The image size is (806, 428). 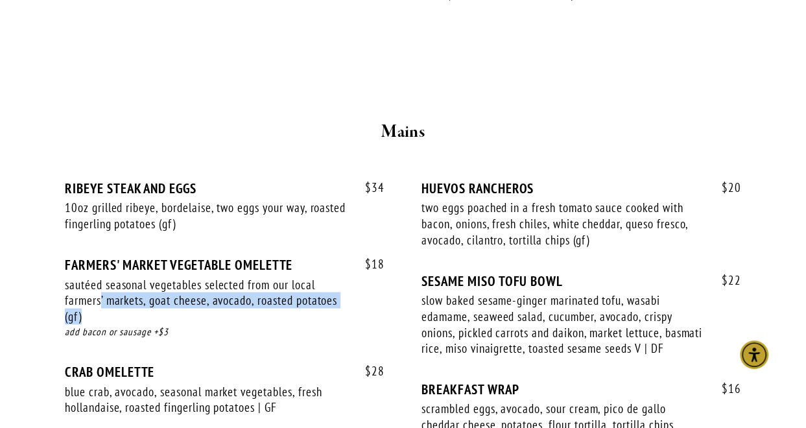 I want to click on strong: Mains, so click(x=403, y=132).